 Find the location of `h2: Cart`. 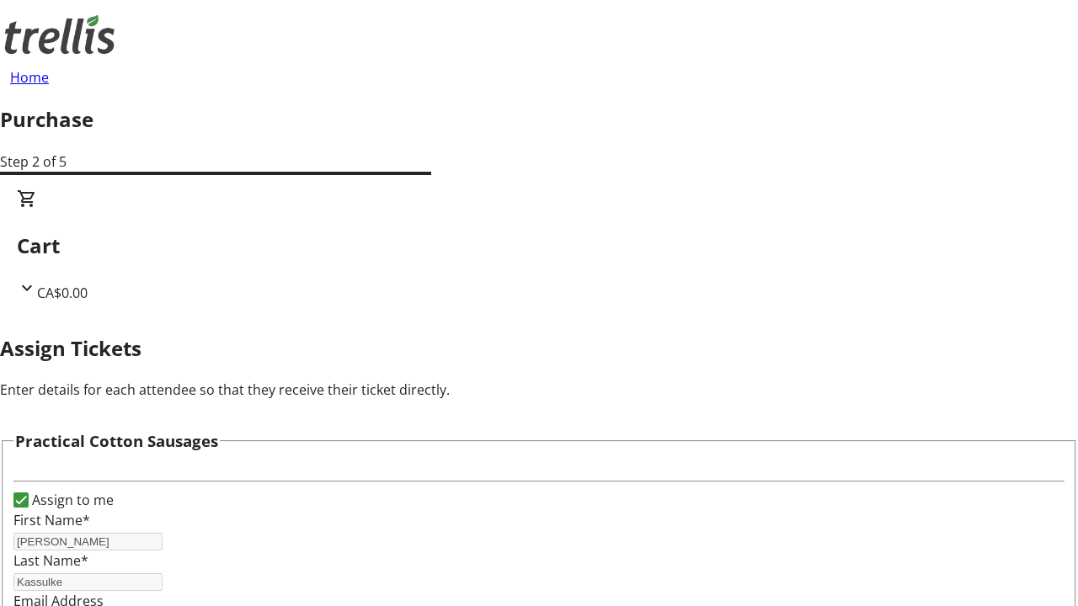

h2: Cart is located at coordinates (539, 246).